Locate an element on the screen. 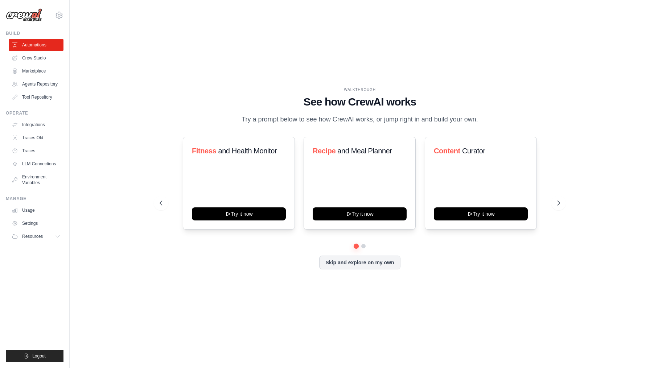 The image size is (650, 368). a: Agents Repository is located at coordinates (36, 84).